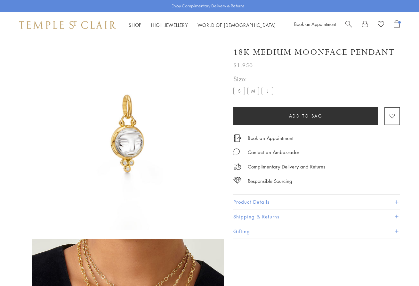 This screenshot has width=419, height=286. Describe the element at coordinates (202, 25) in the screenshot. I see `nav: Main navigation` at that location.